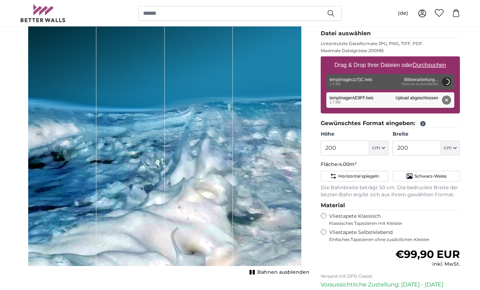  What do you see at coordinates (354, 176) in the screenshot?
I see `button: Horizontal spiegeln` at bounding box center [354, 176].